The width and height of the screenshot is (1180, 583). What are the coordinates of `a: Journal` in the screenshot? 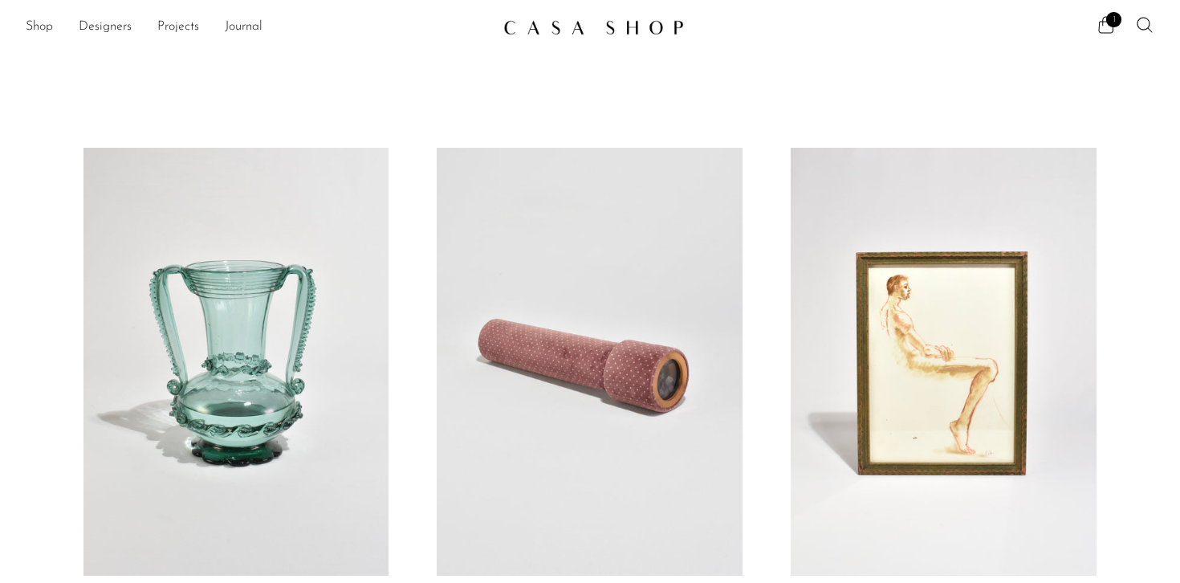 It's located at (243, 27).